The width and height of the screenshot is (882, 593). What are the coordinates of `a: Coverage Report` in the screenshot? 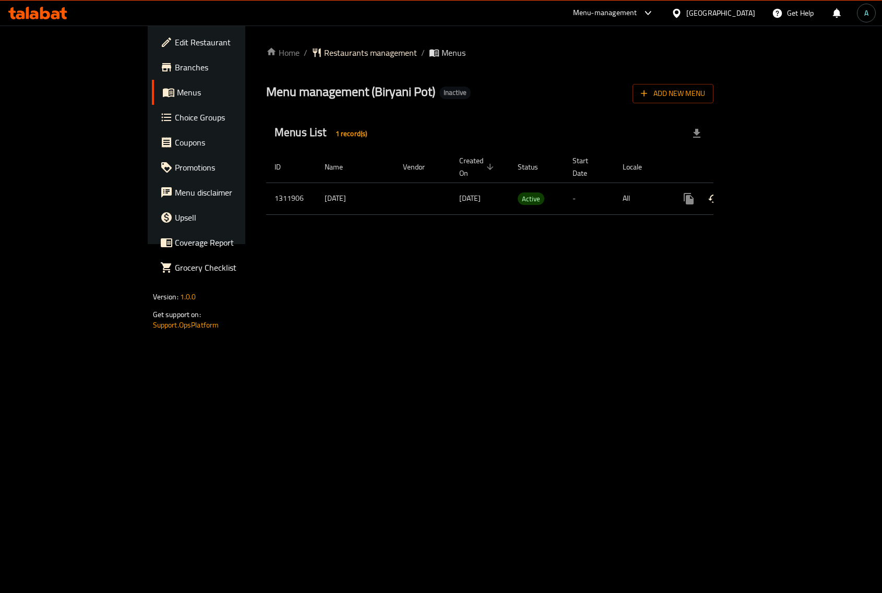 It's located at (223, 243).